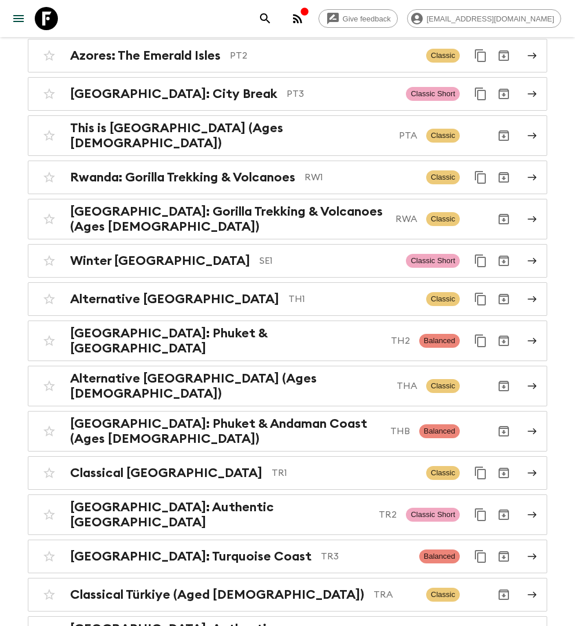  I want to click on p: TR1, so click(344, 473).